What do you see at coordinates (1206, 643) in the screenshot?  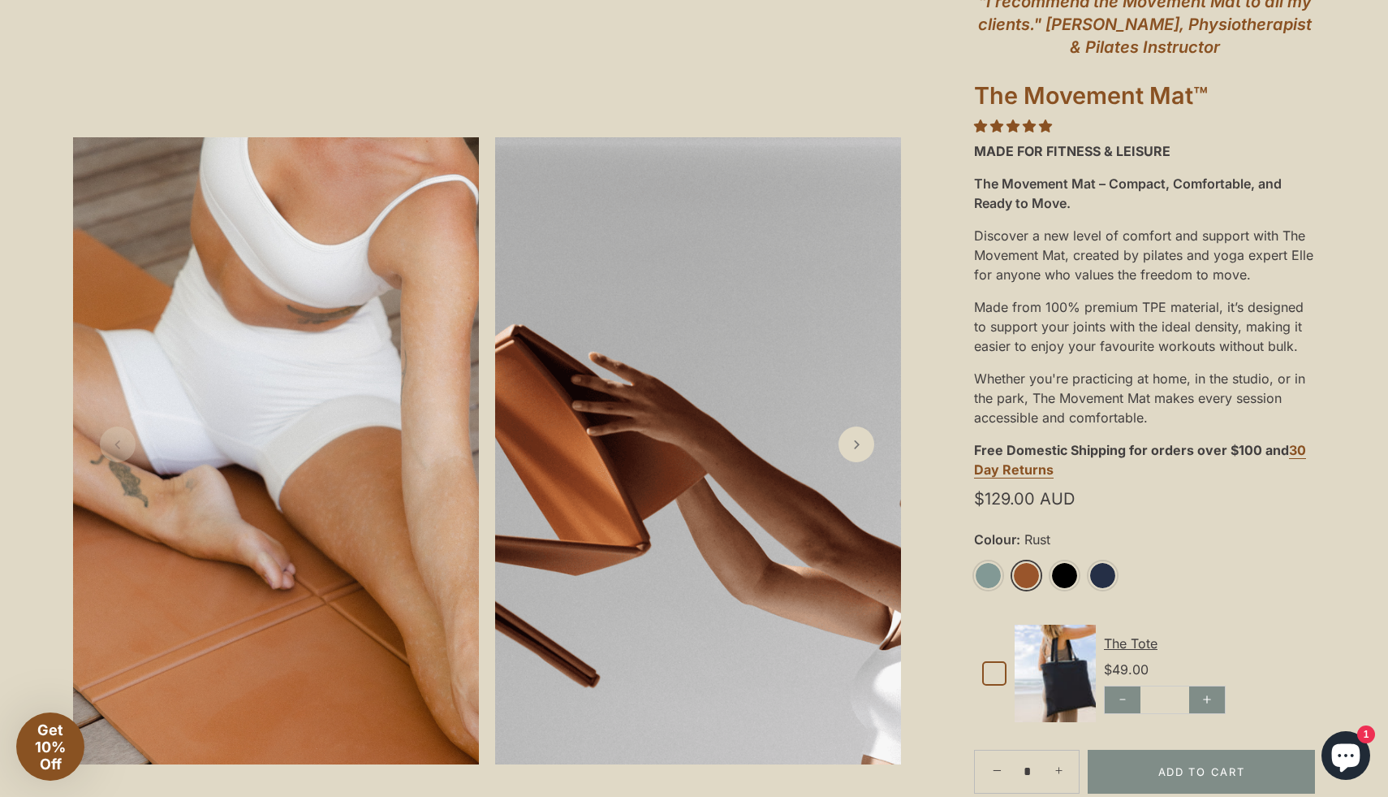 I see `div: The Tote` at bounding box center [1206, 643].